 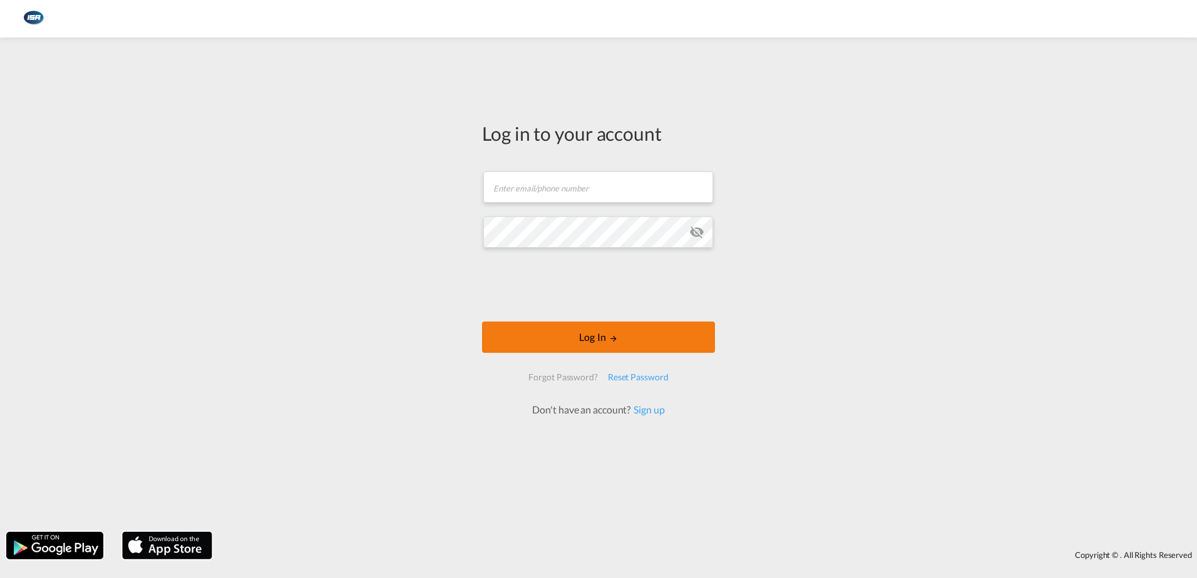 I want to click on md-icon: icon-eye-off, so click(x=697, y=232).